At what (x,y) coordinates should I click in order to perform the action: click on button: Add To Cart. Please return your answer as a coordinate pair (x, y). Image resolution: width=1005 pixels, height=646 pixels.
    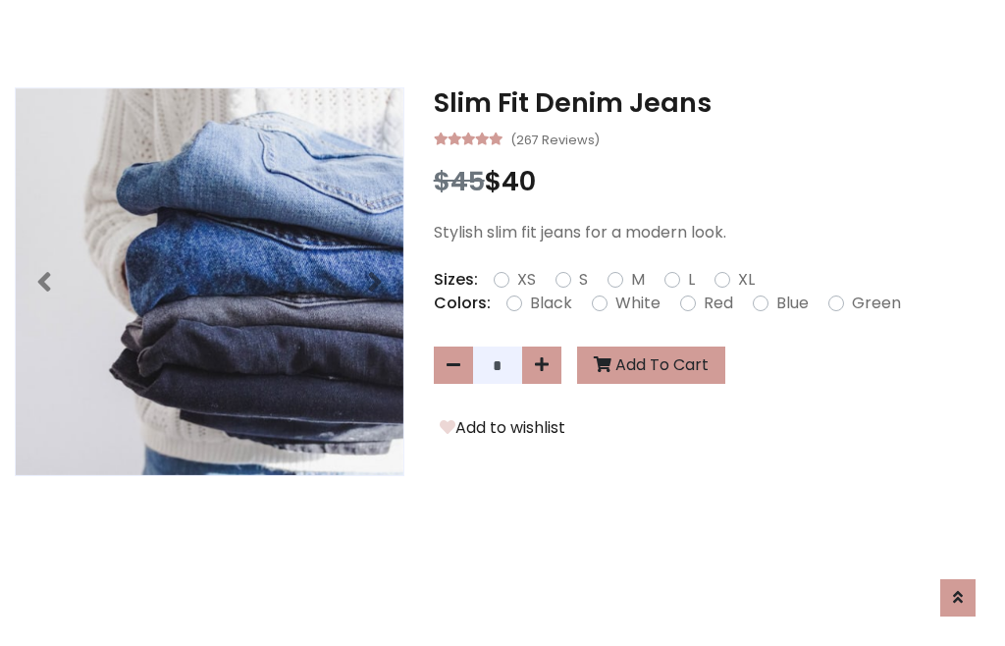
    Looking at the image, I should click on (651, 365).